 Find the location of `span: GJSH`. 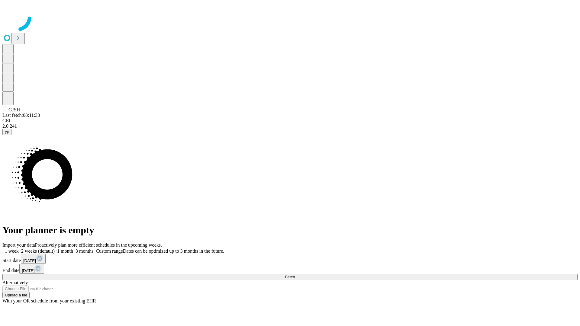

span: GJSH is located at coordinates (14, 110).